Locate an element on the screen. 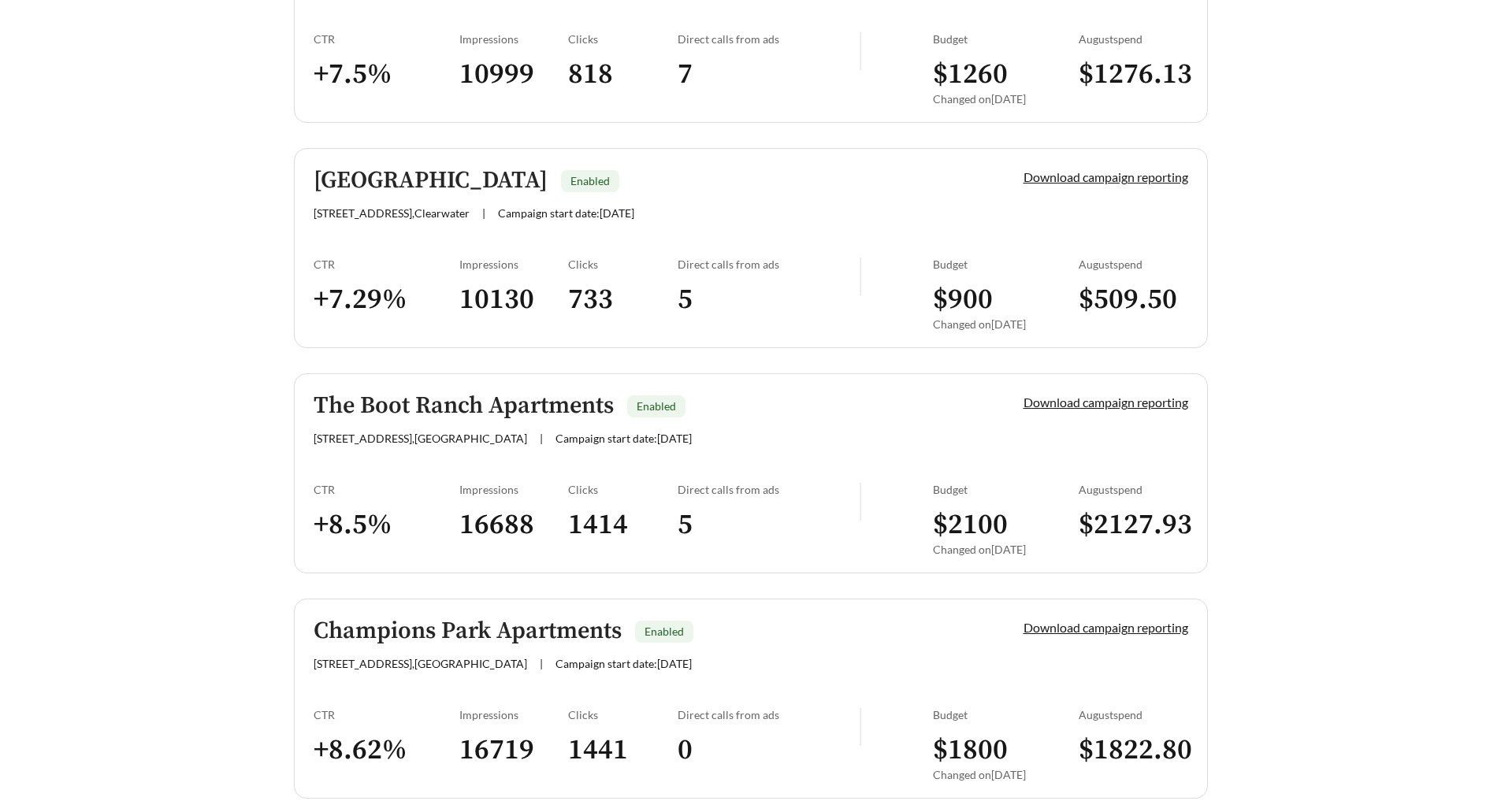  h3: + 7.5 % is located at coordinates (386, 74).